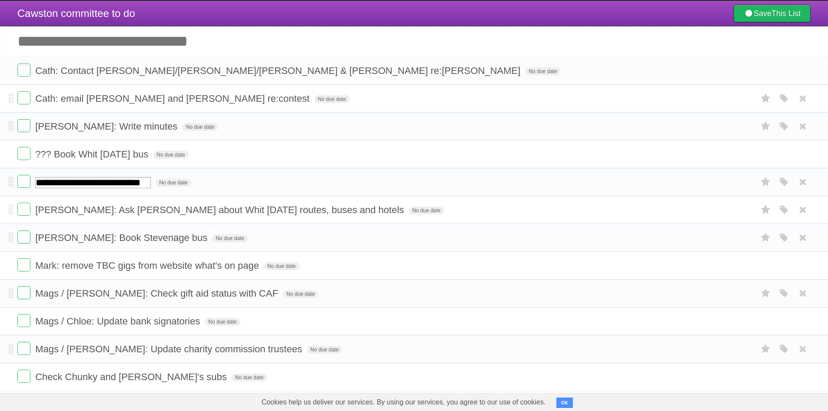  Describe the element at coordinates (772, 13) in the screenshot. I see `a: SaveThis List` at that location.